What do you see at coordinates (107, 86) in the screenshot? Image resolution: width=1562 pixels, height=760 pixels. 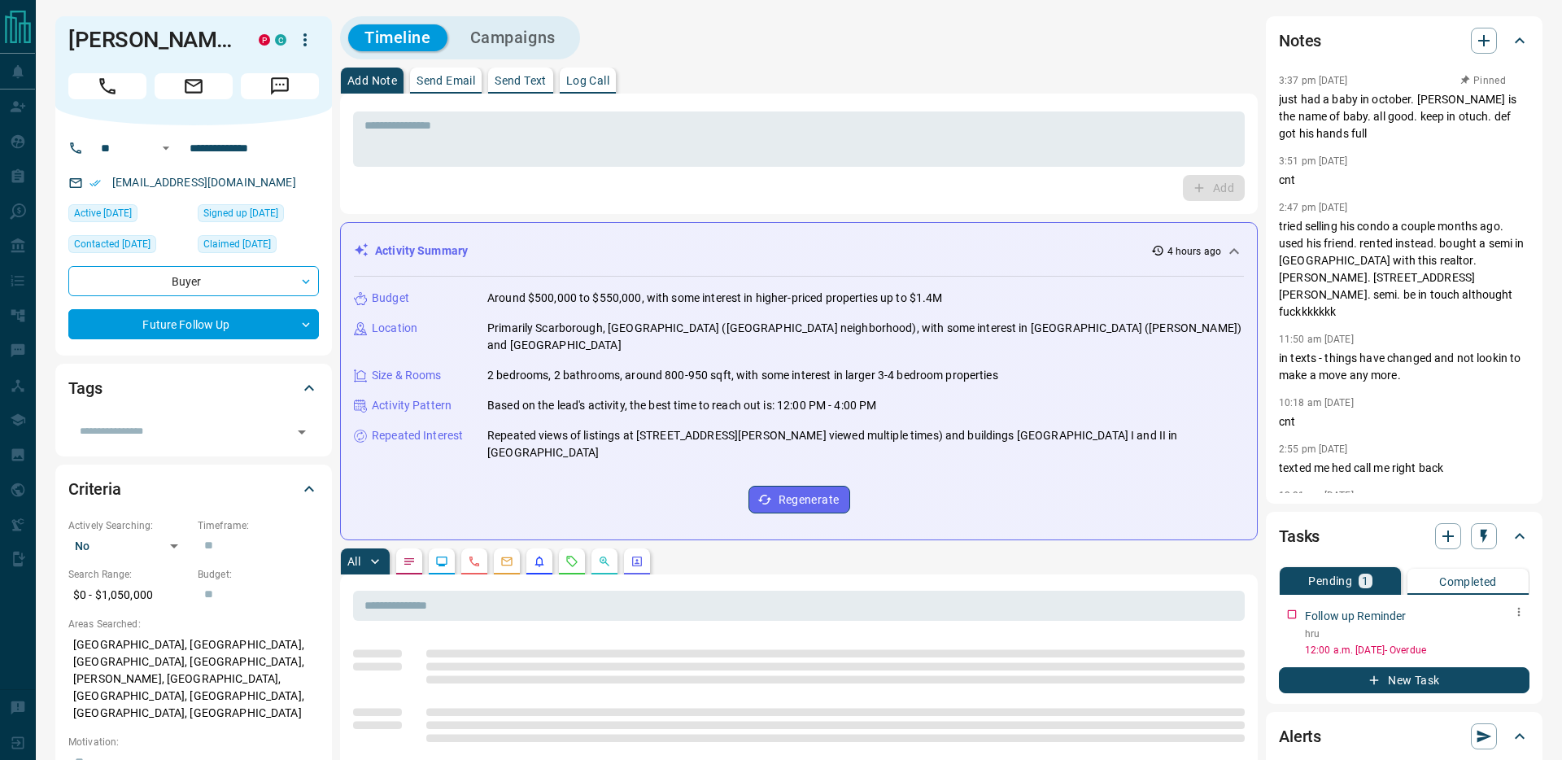 I see `span: Call` at bounding box center [107, 86].